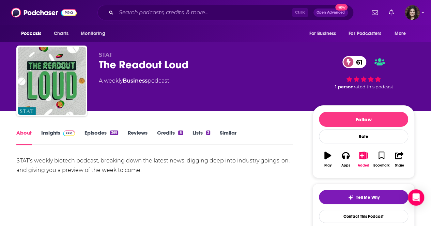 The height and width of the screenshot is (226, 431). What do you see at coordinates (101, 138) in the screenshot?
I see `a: Episodes369` at bounding box center [101, 138].